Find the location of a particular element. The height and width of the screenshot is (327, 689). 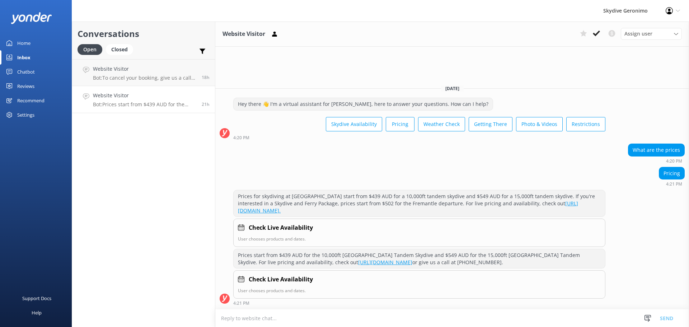

button: Getting There is located at coordinates (490, 124).